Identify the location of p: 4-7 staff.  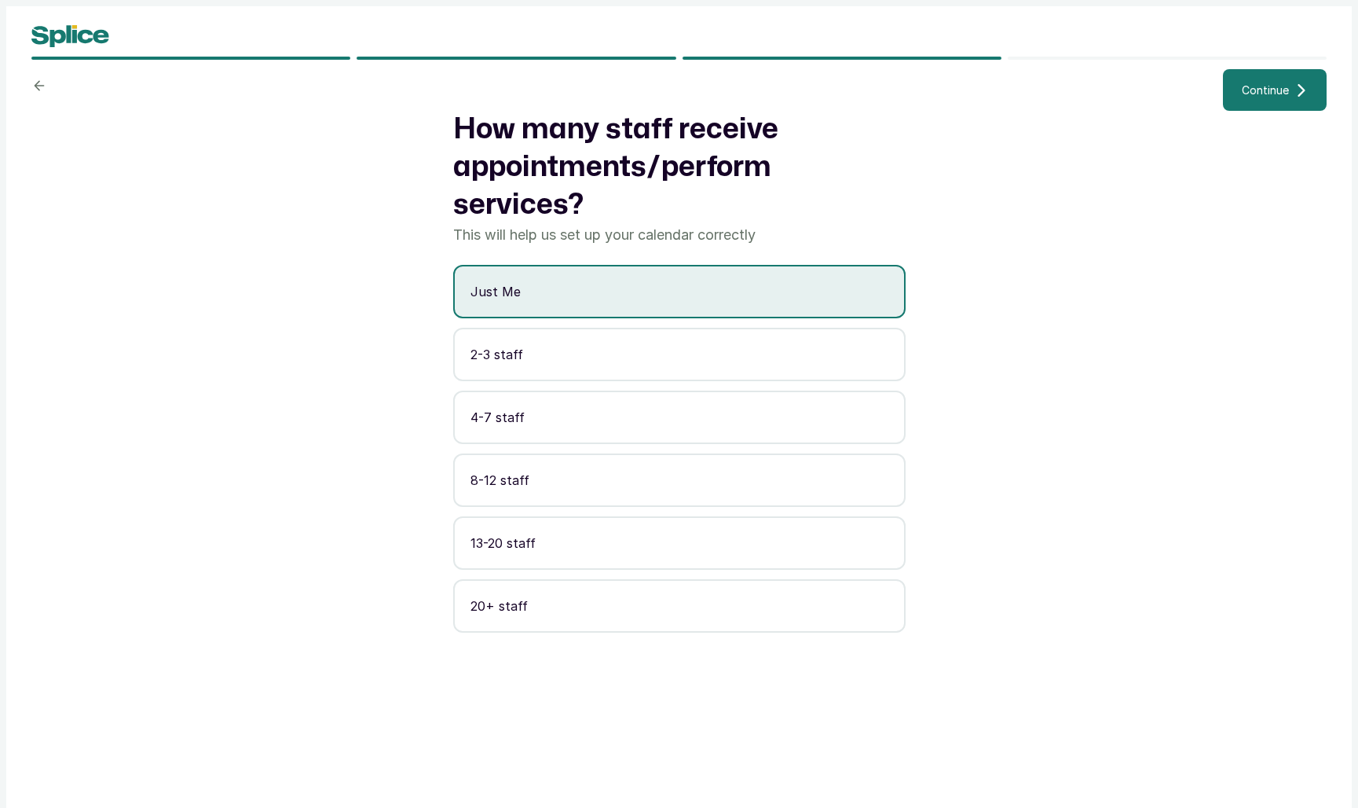
(680, 417).